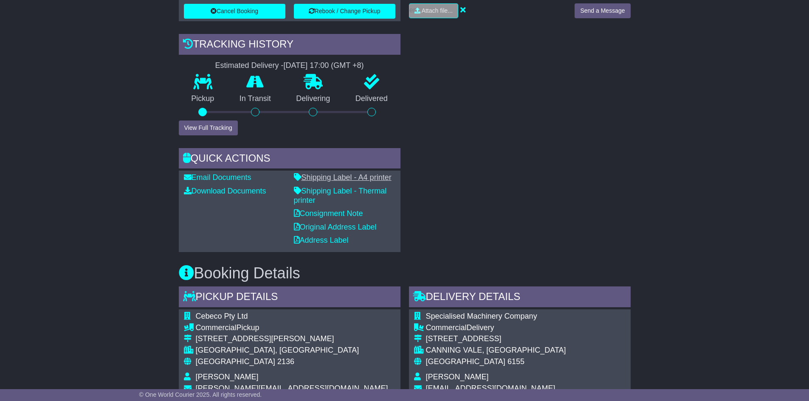 The width and height of the screenshot is (809, 401). I want to click on div: Delivery Details, so click(520, 298).